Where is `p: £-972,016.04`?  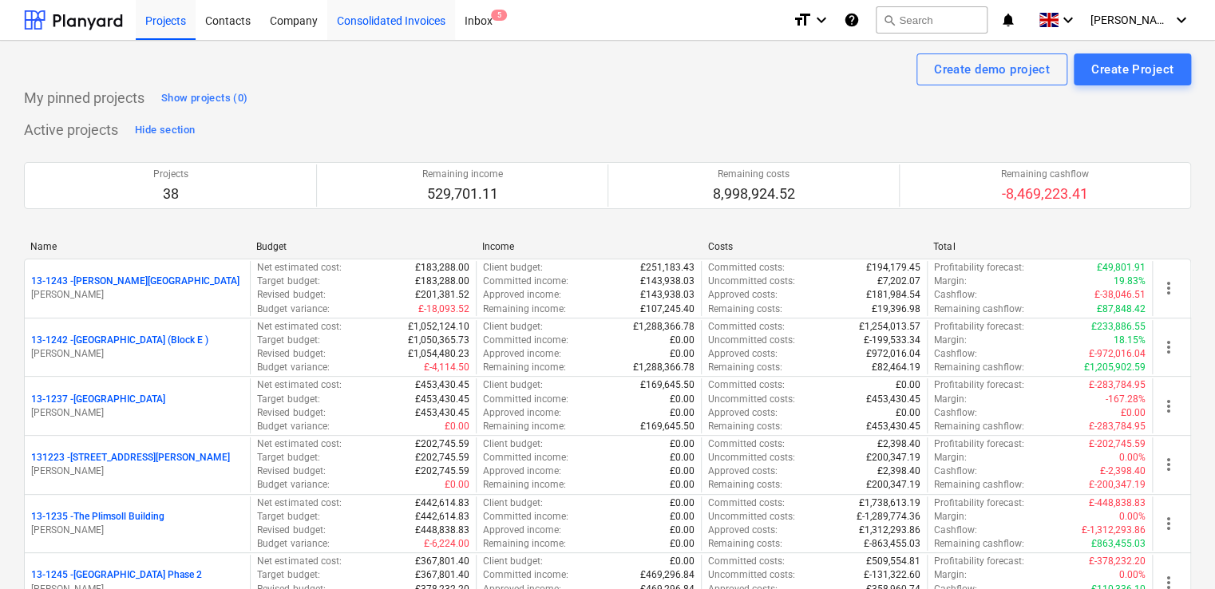 p: £-972,016.04 is located at coordinates (1117, 354).